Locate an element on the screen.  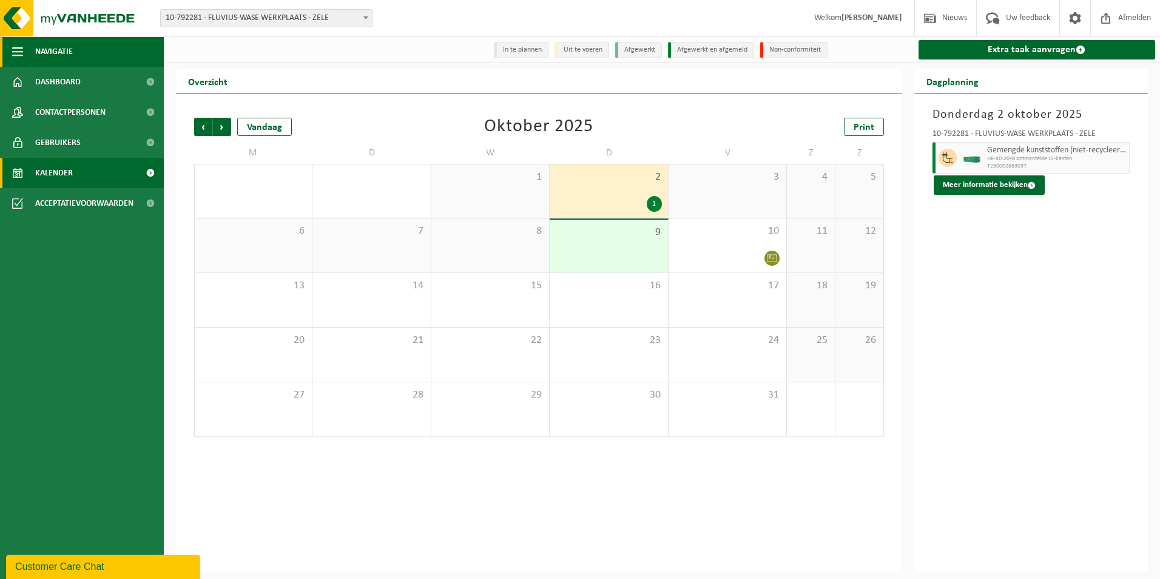
span: T250002883037 is located at coordinates (1057, 166).